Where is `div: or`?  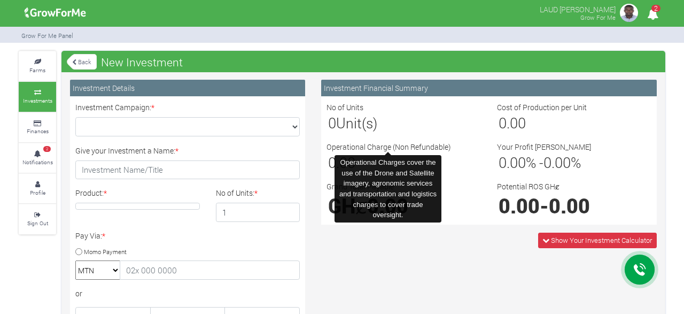
div: or is located at coordinates (187, 293).